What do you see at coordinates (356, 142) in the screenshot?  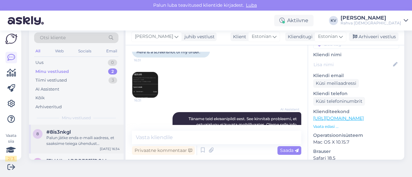 I see `p: Mac OS X 10.15.7` at bounding box center [356, 142].